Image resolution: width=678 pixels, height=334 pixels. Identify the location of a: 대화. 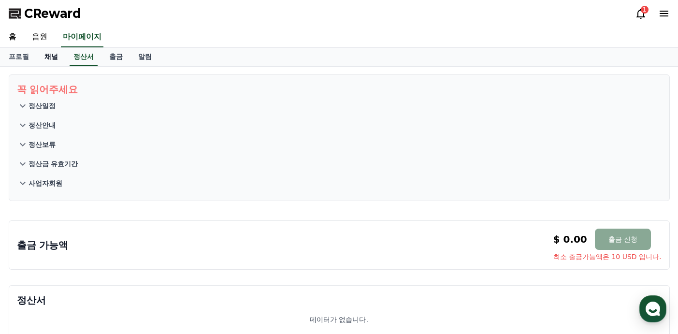
(94, 266).